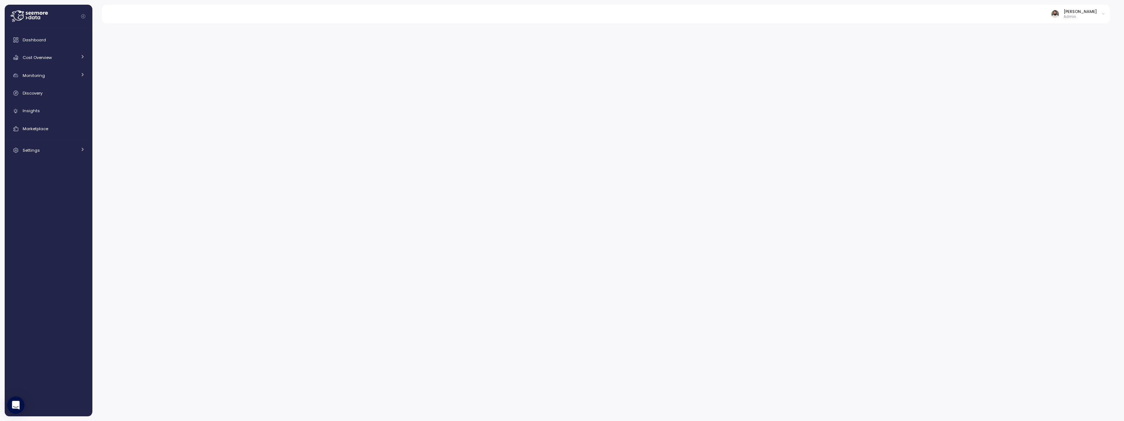  What do you see at coordinates (49, 129) in the screenshot?
I see `a: Marketplace` at bounding box center [49, 129].